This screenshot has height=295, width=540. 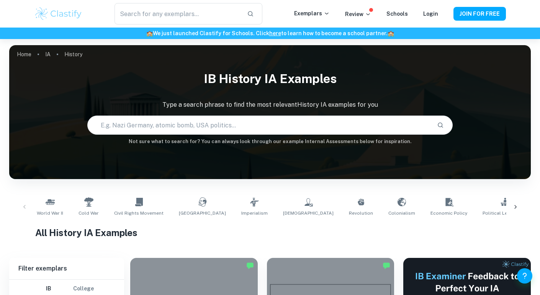 I want to click on a: JOIN FOR FREE, so click(x=480, y=14).